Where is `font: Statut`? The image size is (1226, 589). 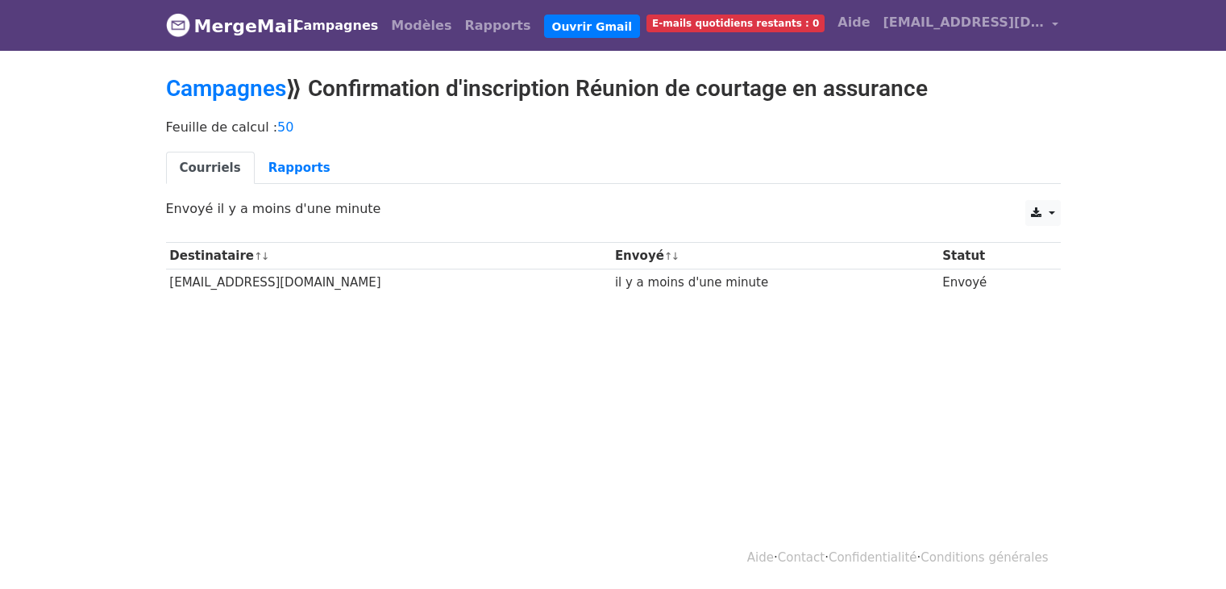 font: Statut is located at coordinates (964, 256).